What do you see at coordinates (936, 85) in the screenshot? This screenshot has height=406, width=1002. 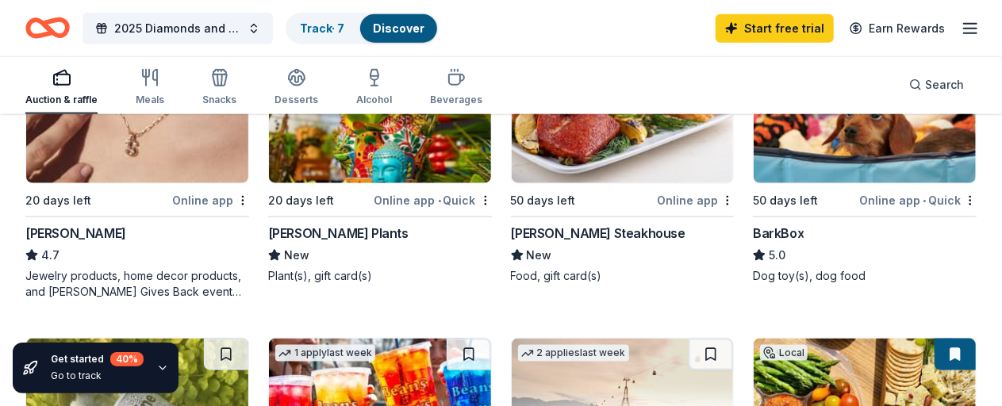 I see `button: Search` at bounding box center [936, 85].